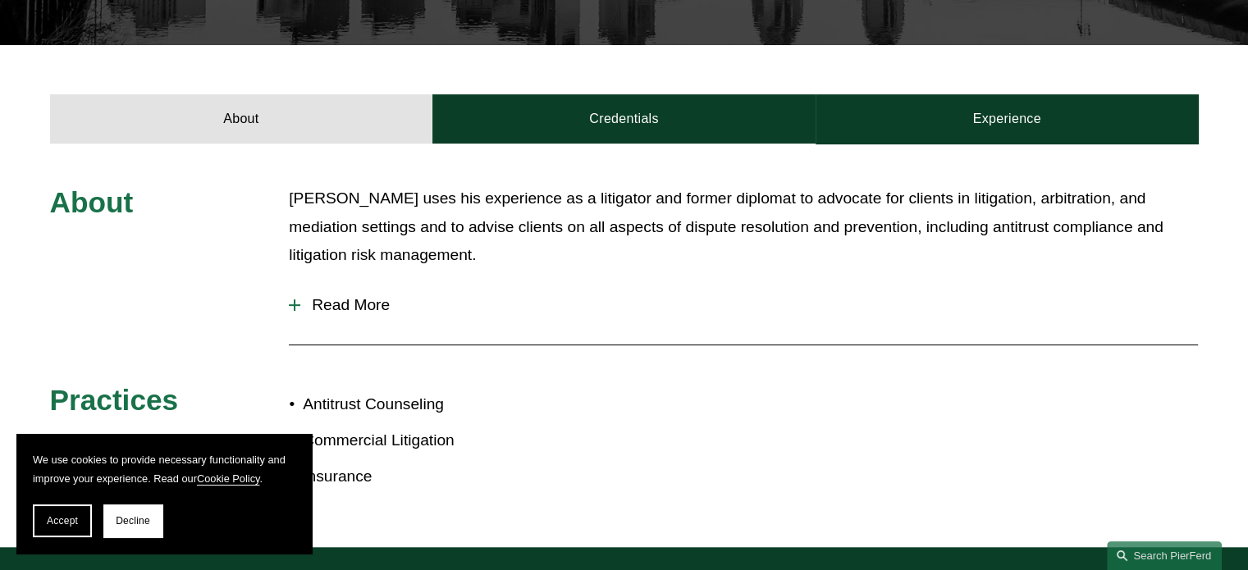  Describe the element at coordinates (1165, 556) in the screenshot. I see `a: Search this site` at that location.